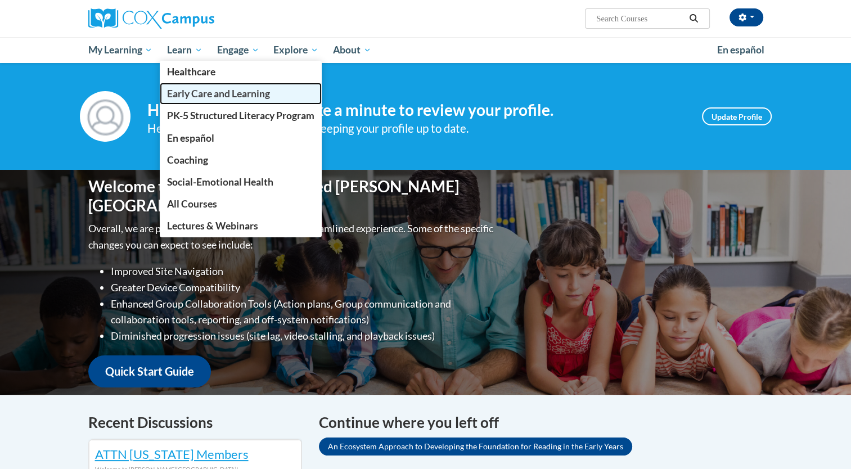  Describe the element at coordinates (191, 71) in the screenshot. I see `span: Healthcare` at that location.